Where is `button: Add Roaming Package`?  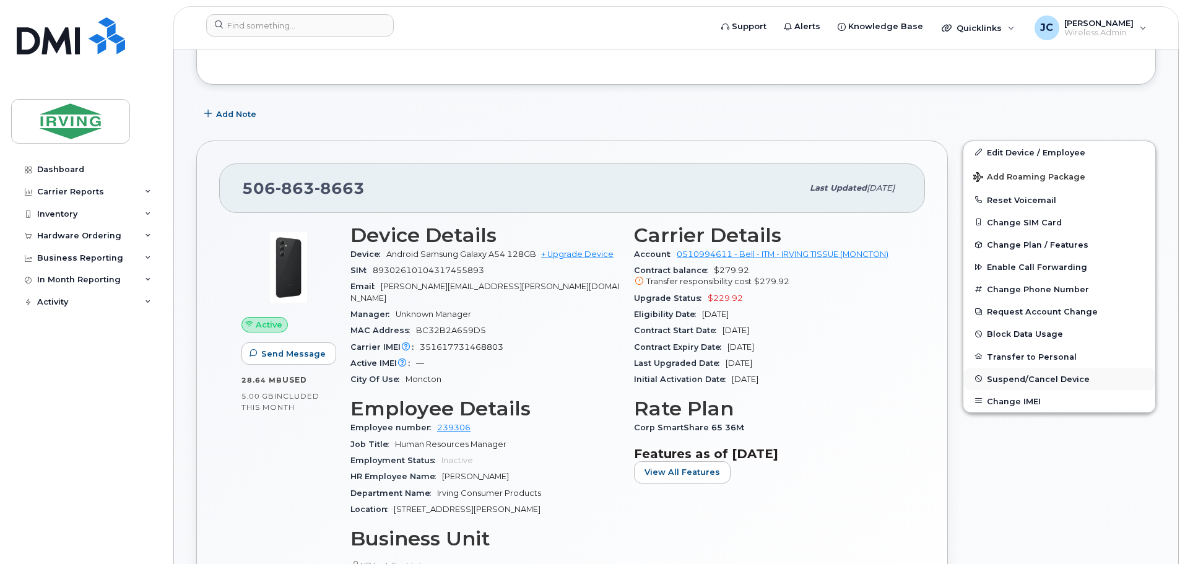
button: Add Roaming Package is located at coordinates (1060, 176).